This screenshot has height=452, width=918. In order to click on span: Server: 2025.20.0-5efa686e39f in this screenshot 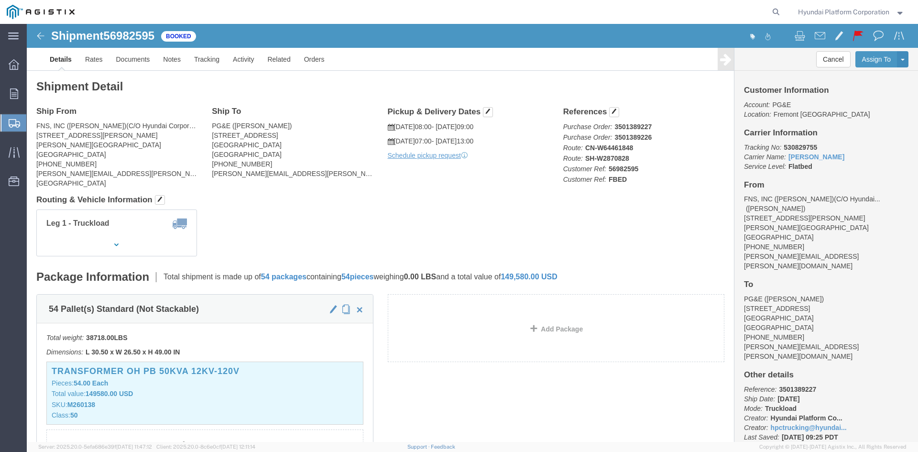, I will do `click(95, 447)`.